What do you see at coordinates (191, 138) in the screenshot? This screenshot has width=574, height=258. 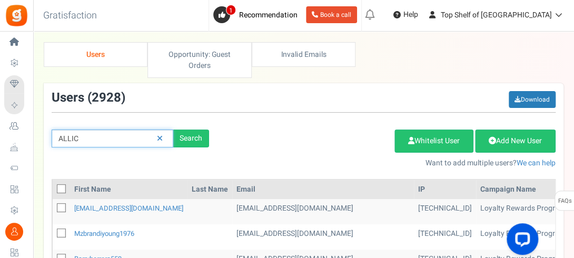 I see `div: Search` at bounding box center [191, 138].